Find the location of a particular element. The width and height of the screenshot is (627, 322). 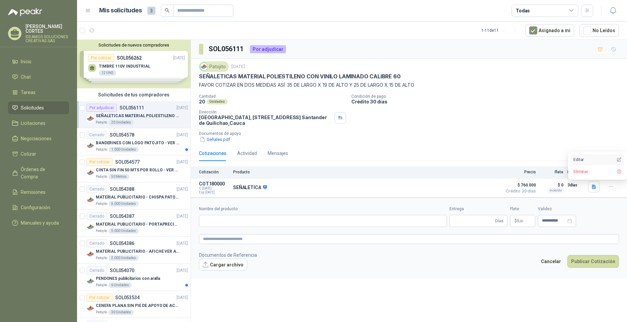

a: Remisiones is located at coordinates (39, 192).